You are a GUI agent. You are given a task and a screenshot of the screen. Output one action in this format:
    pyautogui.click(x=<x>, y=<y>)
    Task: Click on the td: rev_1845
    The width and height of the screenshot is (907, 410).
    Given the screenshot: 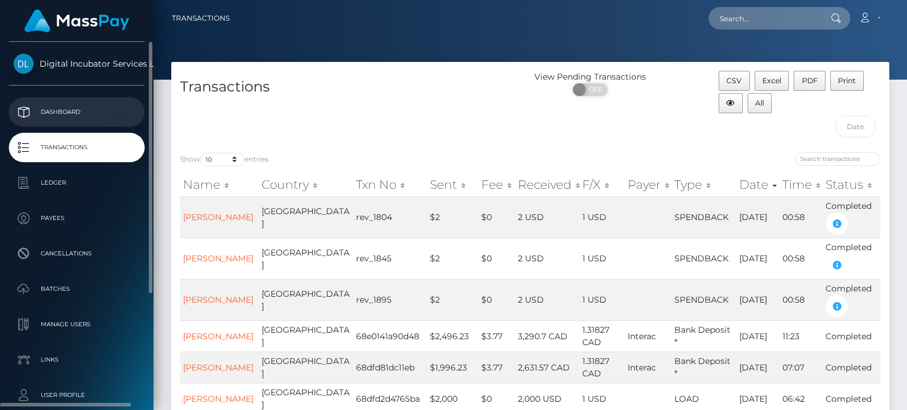 What is the action you would take?
    pyautogui.click(x=390, y=259)
    